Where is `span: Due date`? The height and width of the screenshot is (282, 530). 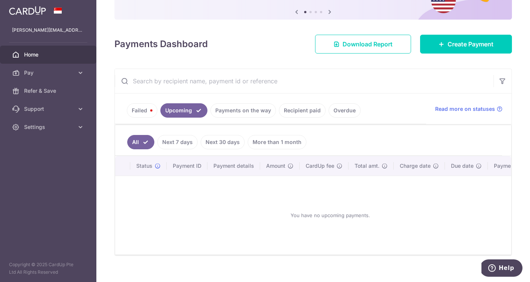 span: Due date is located at coordinates (462, 166).